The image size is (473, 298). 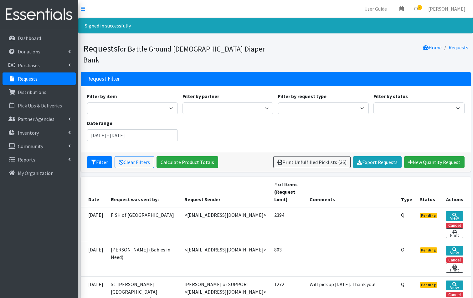 I want to click on a: Print Unfulfilled Picklists (36), so click(x=312, y=162).